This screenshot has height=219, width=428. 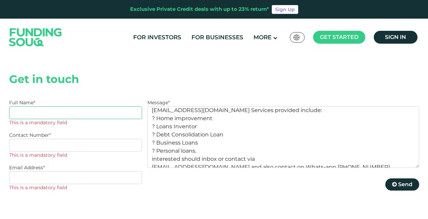 What do you see at coordinates (396, 37) in the screenshot?
I see `a: Sign in` at bounding box center [396, 37].